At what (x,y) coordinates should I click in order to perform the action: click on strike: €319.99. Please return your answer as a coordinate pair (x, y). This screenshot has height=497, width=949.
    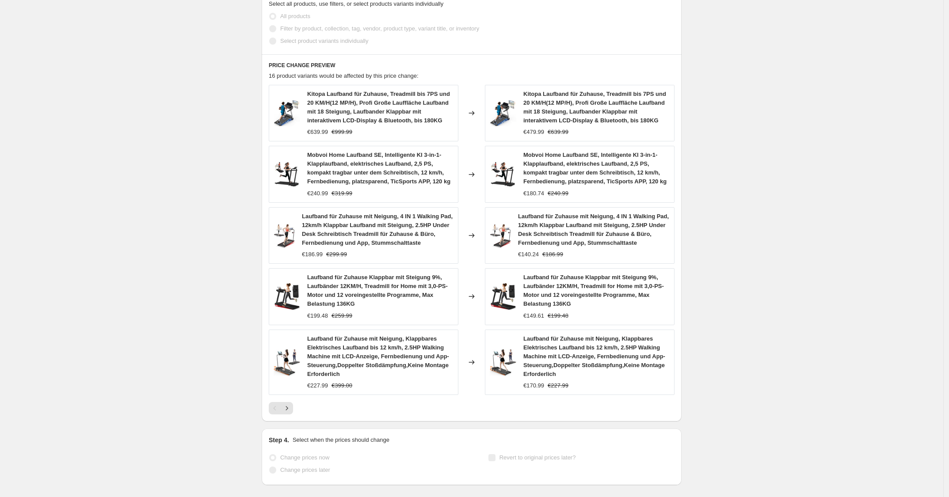
    Looking at the image, I should click on (342, 194).